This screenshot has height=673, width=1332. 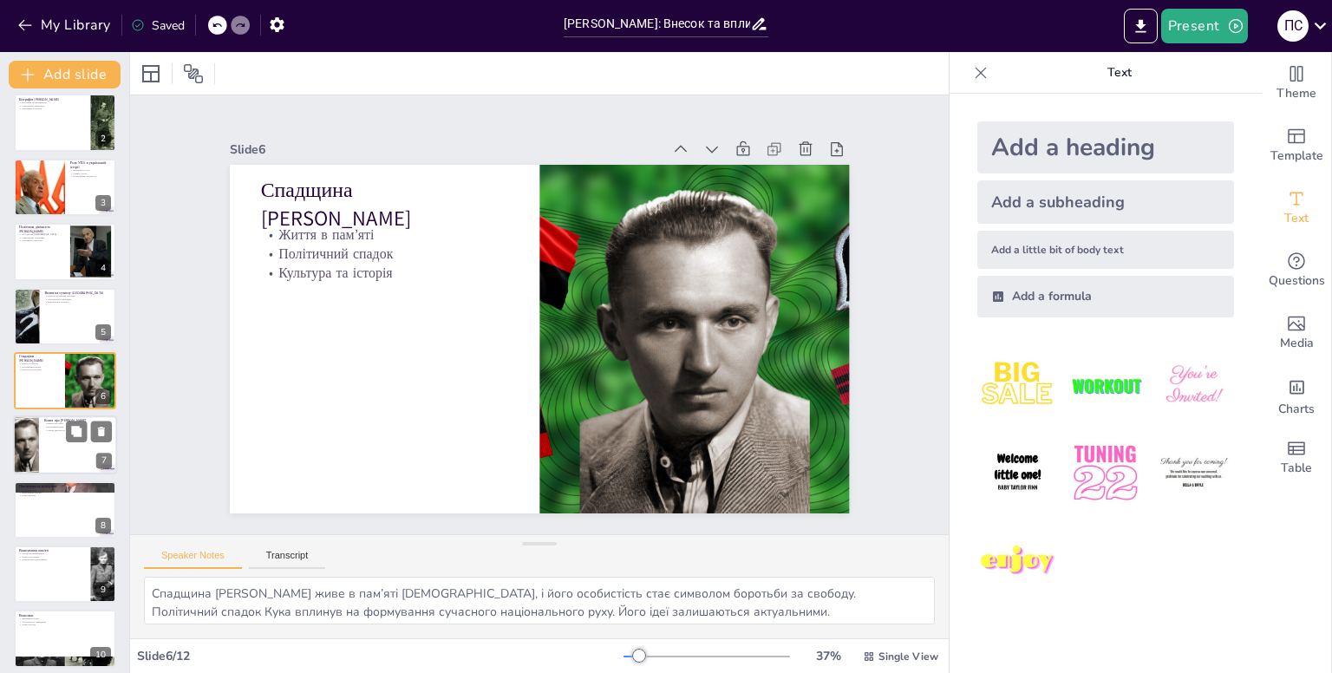 I want to click on div: П С, so click(x=1293, y=26).